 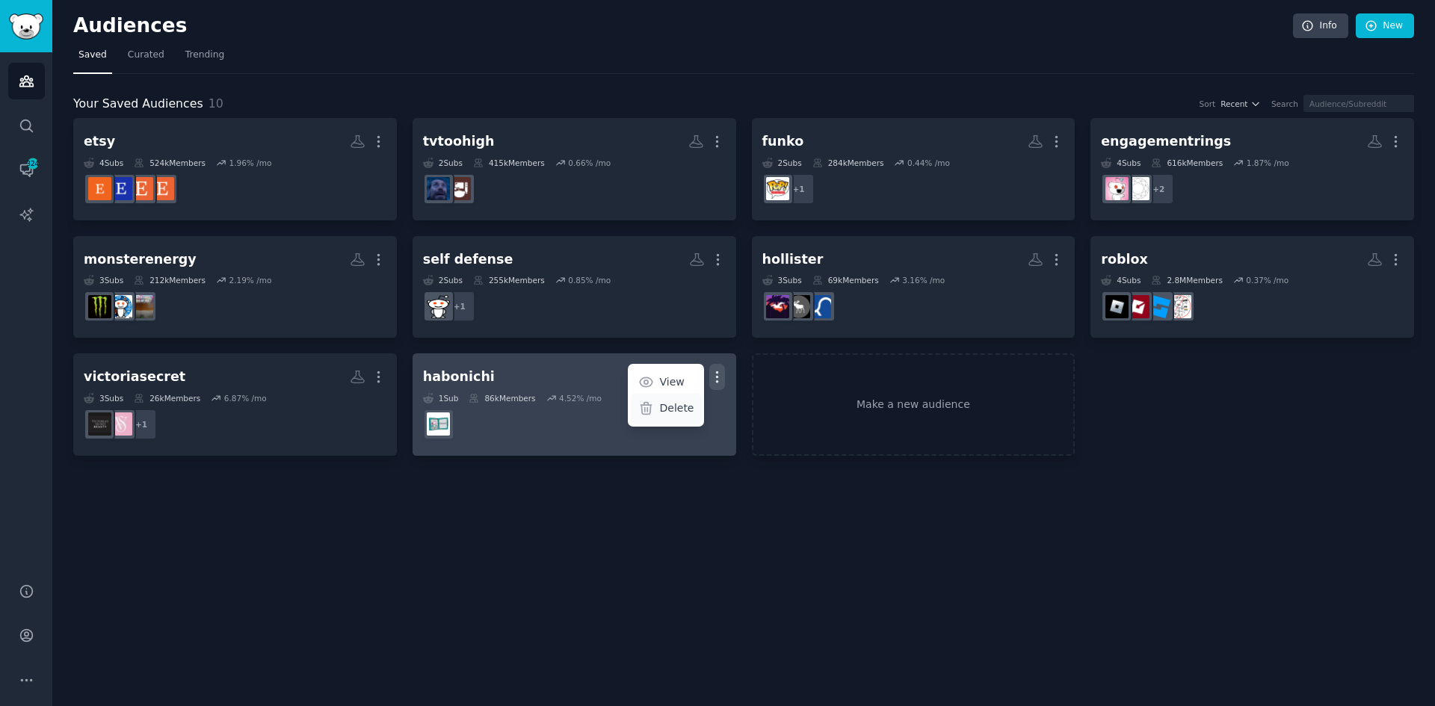 I want to click on div: roblox, so click(x=1124, y=259).